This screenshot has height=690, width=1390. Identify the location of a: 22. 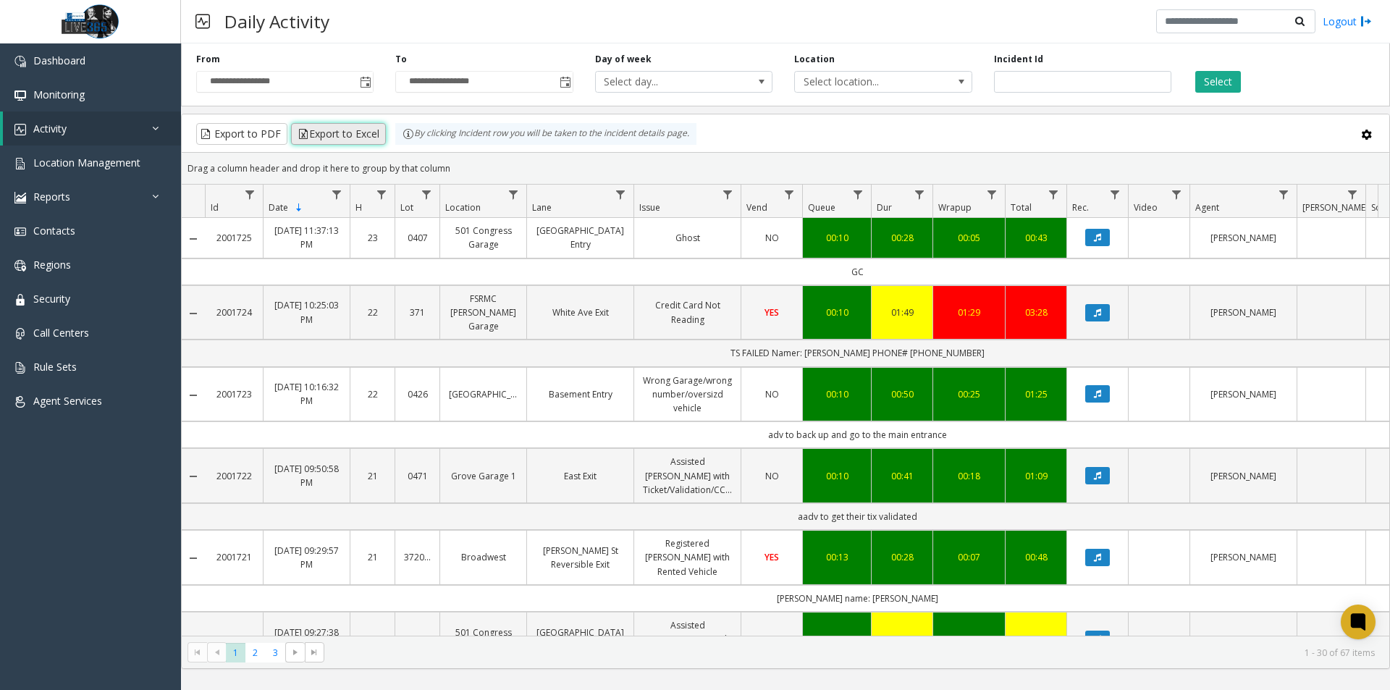
(372, 394).